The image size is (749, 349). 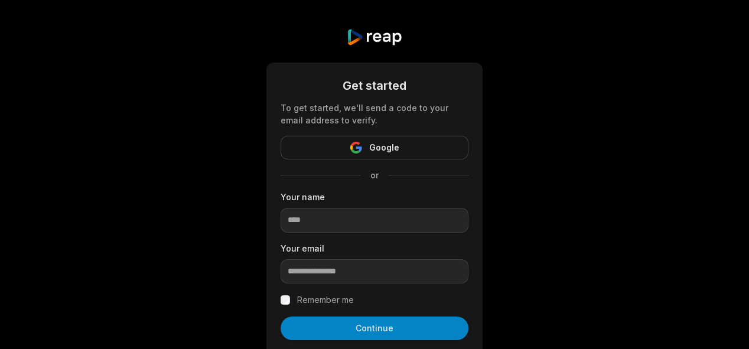 I want to click on div: Get started, so click(x=375, y=86).